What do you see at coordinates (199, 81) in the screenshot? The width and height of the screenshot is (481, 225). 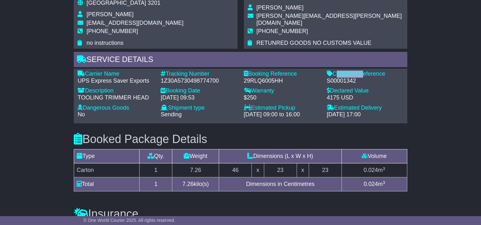 I see `div: 1Z30A5730498774700` at bounding box center [199, 81].